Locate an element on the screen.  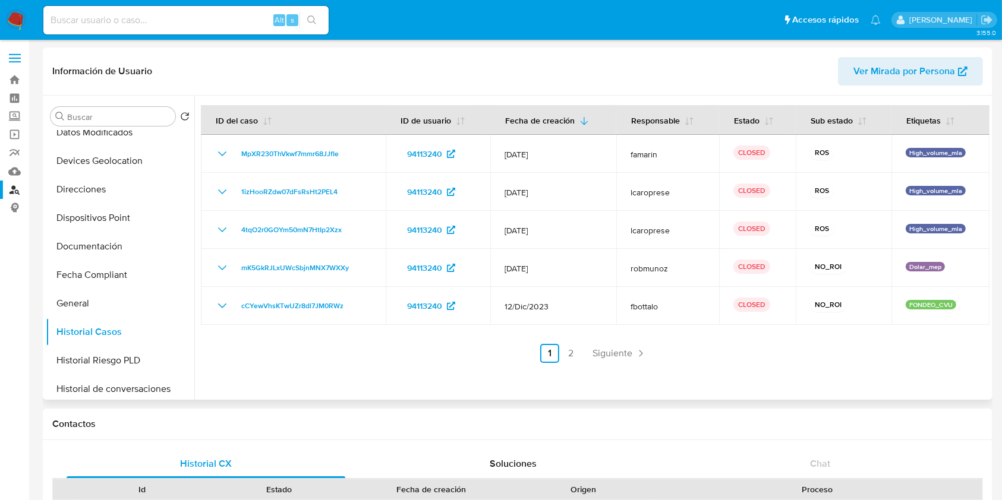
div: Origen is located at coordinates (583, 490).